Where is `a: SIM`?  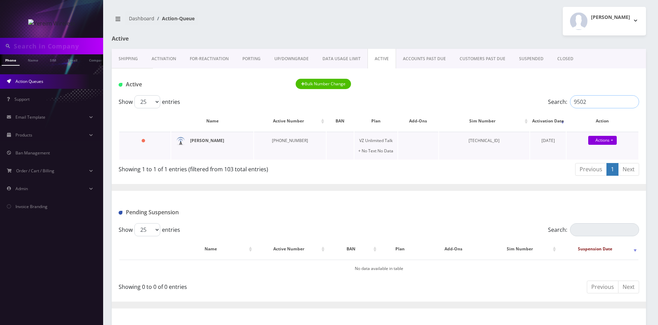 a: SIM is located at coordinates (53, 59).